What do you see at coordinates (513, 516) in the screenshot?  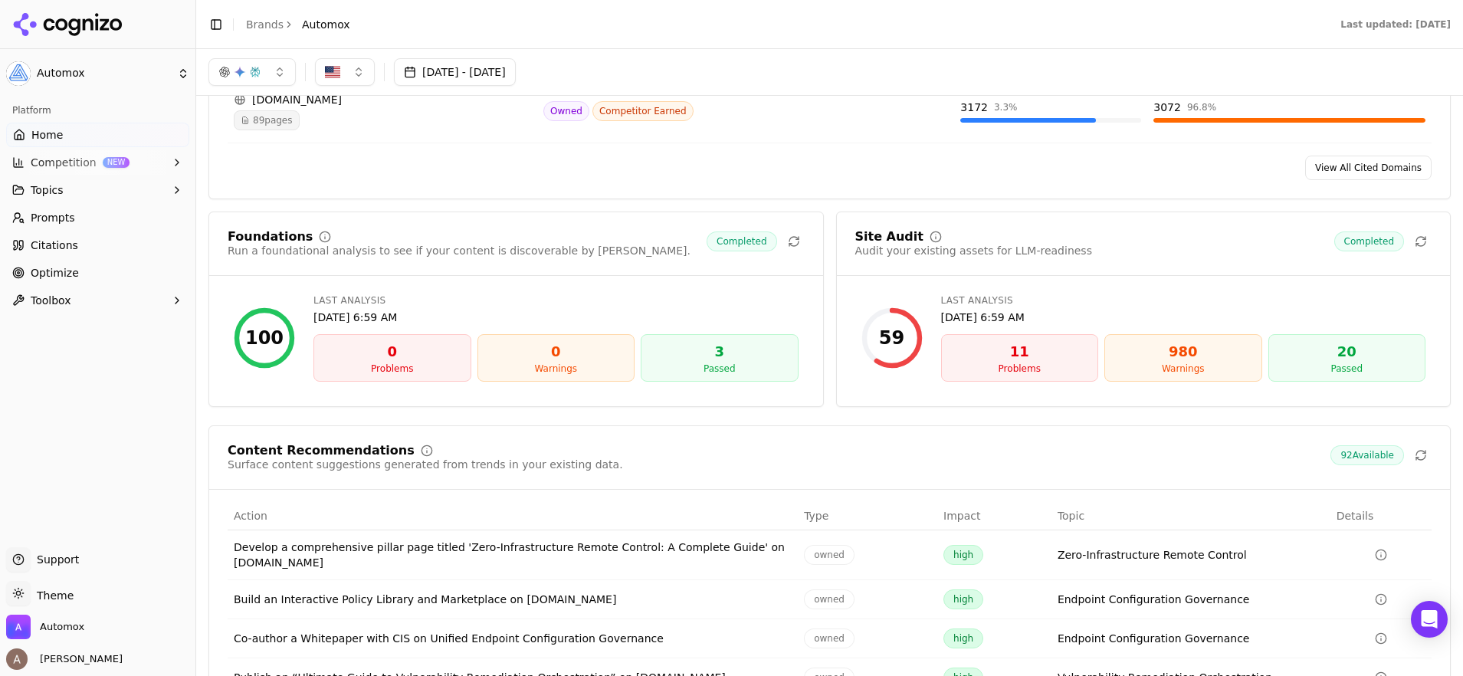 I see `div: Action` at bounding box center [513, 516].